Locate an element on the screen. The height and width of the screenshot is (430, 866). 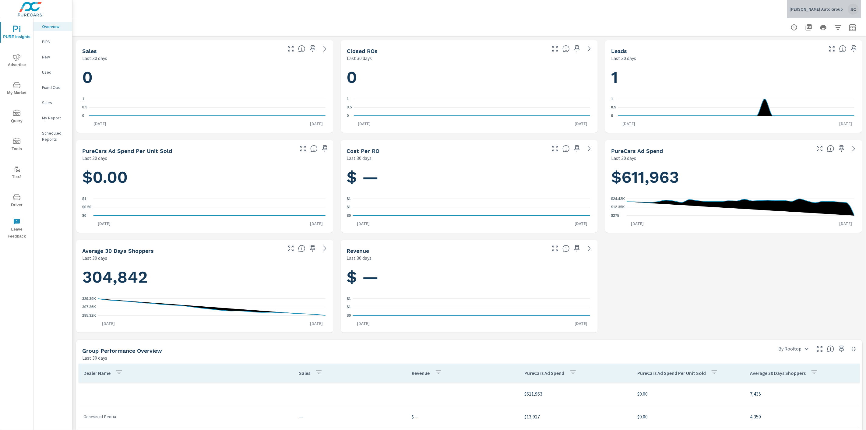
span: Total sales revenue over the selected date range. [Source: This data is sourced from the dealer’s... is located at coordinates (566, 249).